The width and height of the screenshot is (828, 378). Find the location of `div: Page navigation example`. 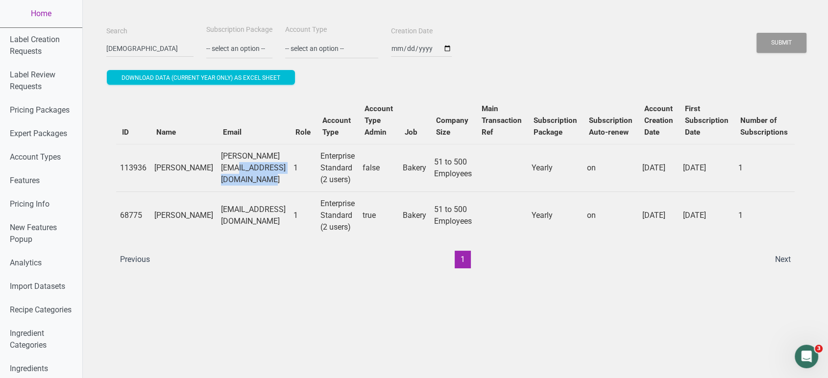

div: Page navigation example is located at coordinates (455, 260).